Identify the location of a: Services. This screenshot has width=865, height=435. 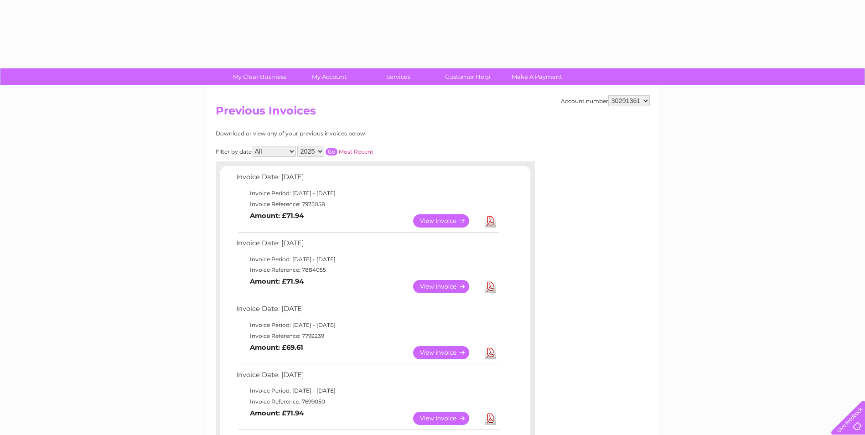
(398, 77).